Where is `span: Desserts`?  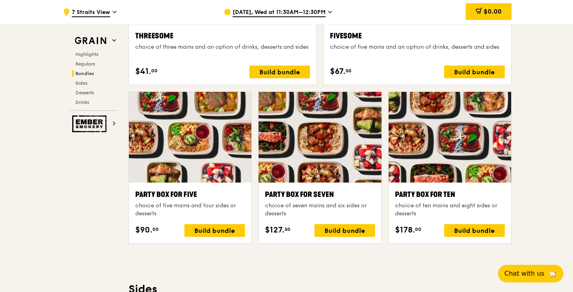 span: Desserts is located at coordinates (85, 93).